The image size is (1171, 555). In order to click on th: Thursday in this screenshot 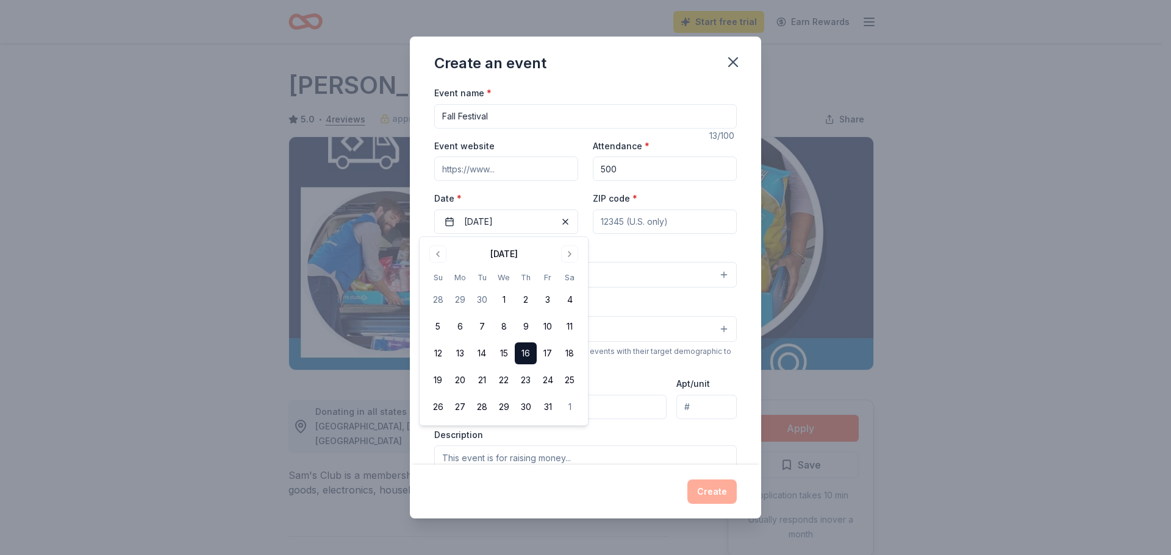, I will do `click(526, 277)`.